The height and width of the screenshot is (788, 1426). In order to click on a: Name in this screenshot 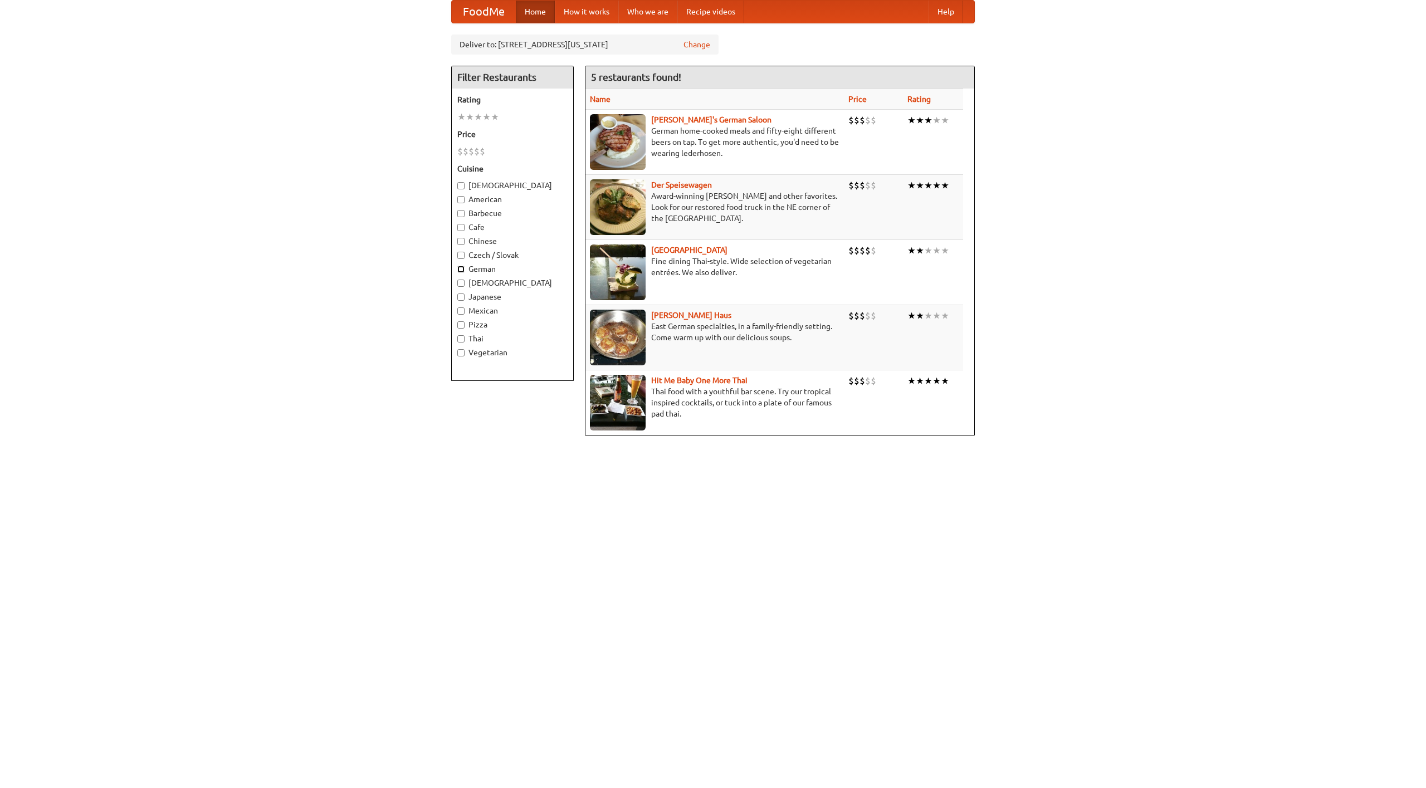, I will do `click(600, 99)`.